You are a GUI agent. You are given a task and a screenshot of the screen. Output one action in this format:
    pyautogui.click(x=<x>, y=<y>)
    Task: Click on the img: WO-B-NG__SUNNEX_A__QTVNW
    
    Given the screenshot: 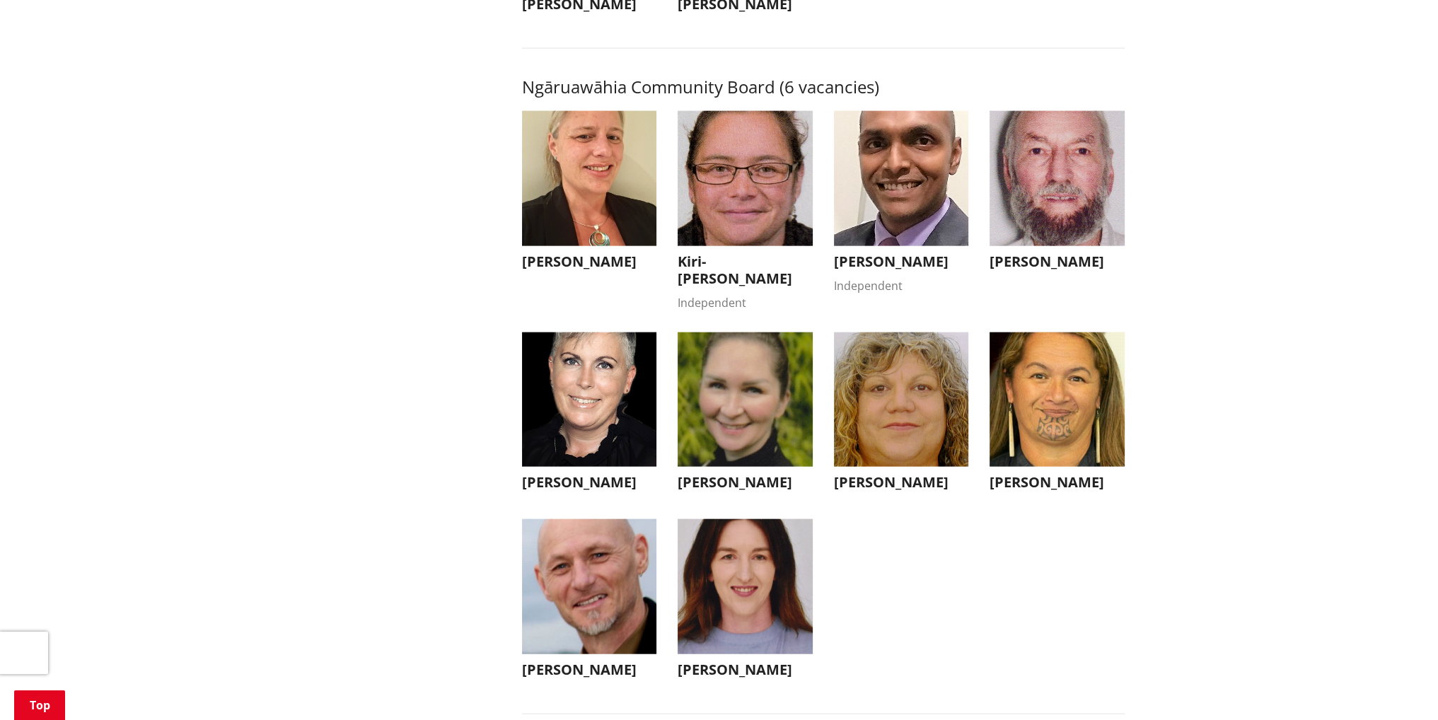 What is the action you would take?
    pyautogui.click(x=745, y=400)
    